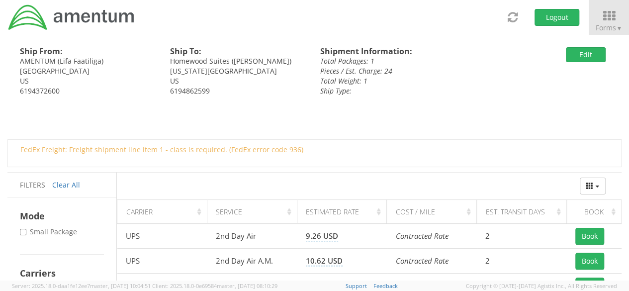 The image size is (629, 291). Describe the element at coordinates (215, 285) in the screenshot. I see `span: Client: 2025.18.0-0e69584` at that location.